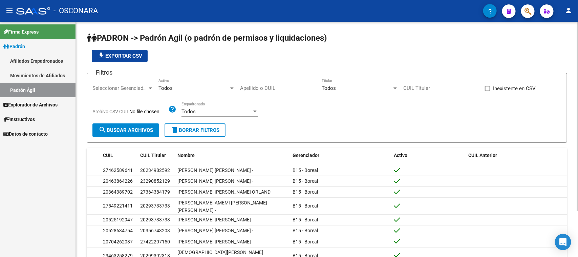 This screenshot has width=578, height=257. What do you see at coordinates (119, 56) in the screenshot?
I see `span: Exportar CSV` at bounding box center [119, 56].